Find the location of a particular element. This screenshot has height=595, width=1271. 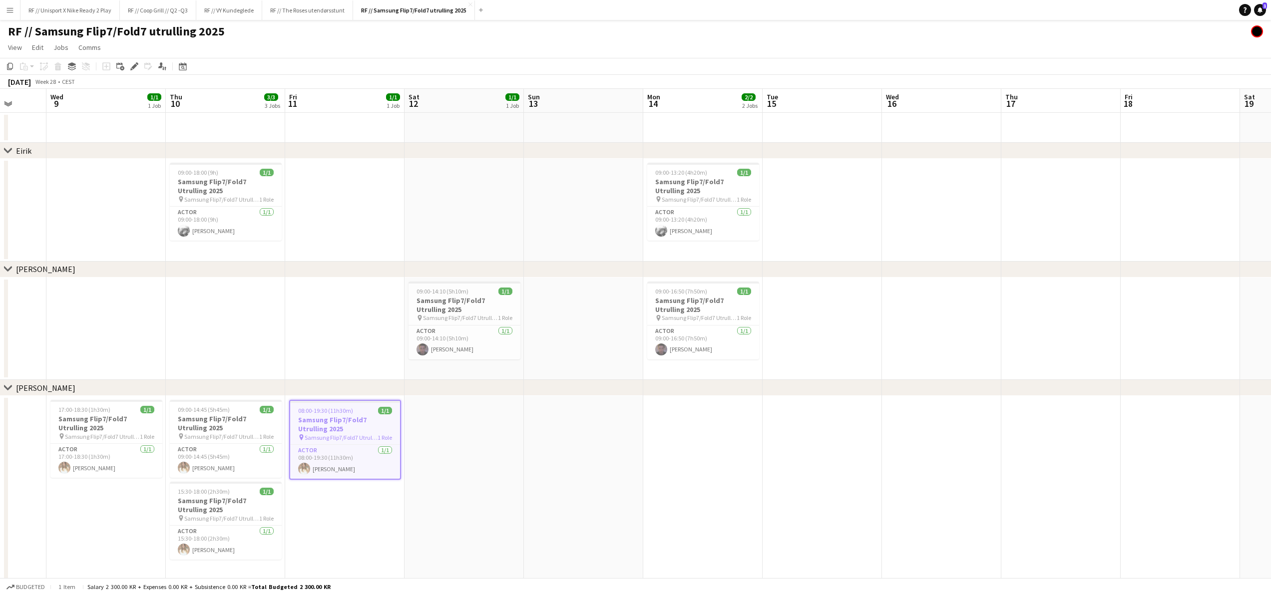

app-job-card: 08:00-19:30 (11h30m)1/1Samsung Flip7/Fold7 Utrulling 2025 Samsung Flip7/Fold7 Utrulling 20251 Rol... is located at coordinates (345, 440).